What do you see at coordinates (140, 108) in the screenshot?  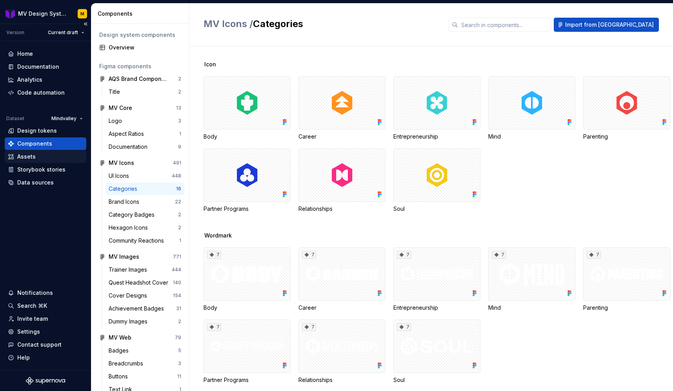 I see `a: MV Core13` at bounding box center [140, 108].